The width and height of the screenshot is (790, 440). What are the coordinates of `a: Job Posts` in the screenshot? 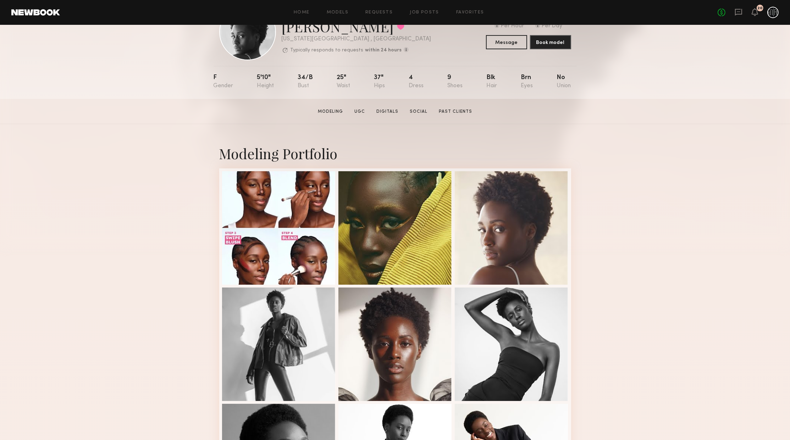 It's located at (424, 12).